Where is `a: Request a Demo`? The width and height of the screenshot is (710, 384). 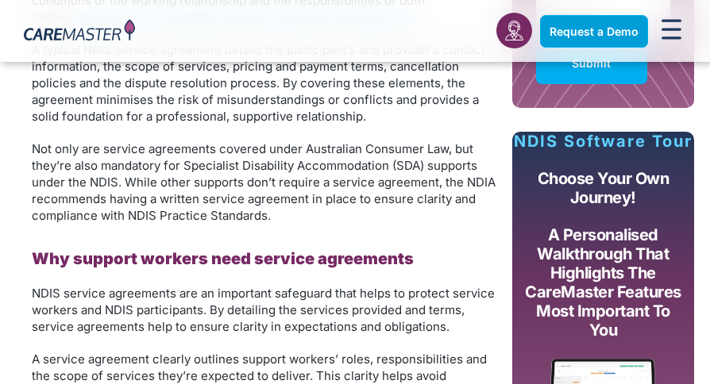
a: Request a Demo is located at coordinates (594, 31).